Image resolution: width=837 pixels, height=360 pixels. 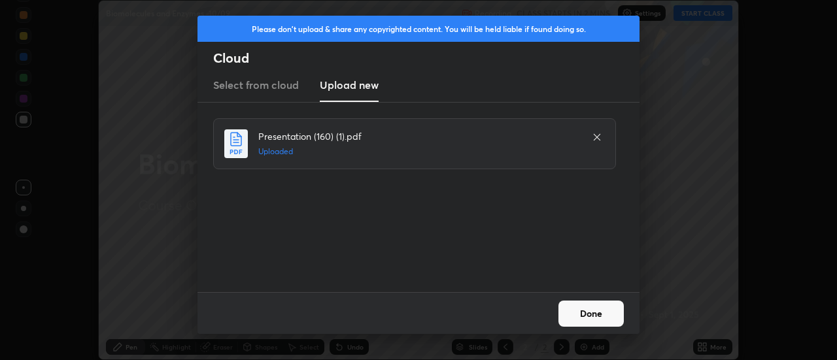 What do you see at coordinates (427, 58) in the screenshot?
I see `h2: Cloud` at bounding box center [427, 58].